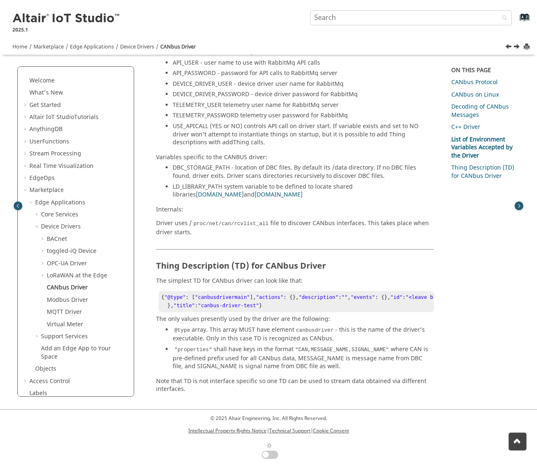  I want to click on li: DEVICE_DRIVER_USER - device driver user name for RabbitMq, so click(303, 85).